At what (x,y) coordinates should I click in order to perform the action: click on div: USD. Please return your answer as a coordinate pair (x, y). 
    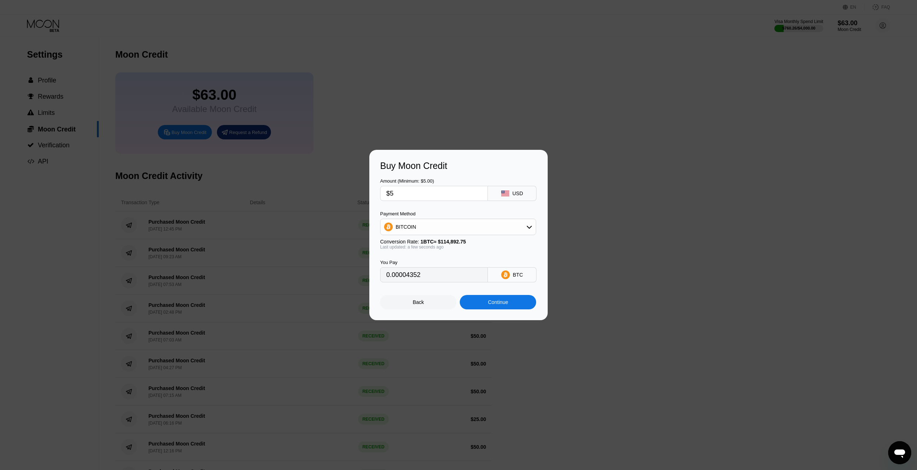
    Looking at the image, I should click on (518, 193).